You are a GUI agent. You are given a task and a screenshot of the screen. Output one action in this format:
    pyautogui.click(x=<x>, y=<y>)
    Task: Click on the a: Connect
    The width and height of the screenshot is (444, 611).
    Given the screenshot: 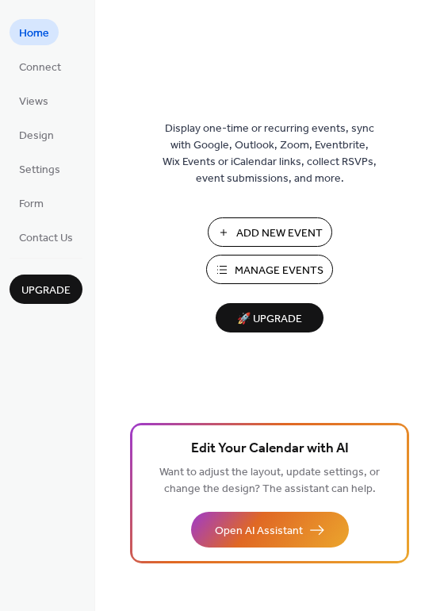 What is the action you would take?
    pyautogui.click(x=40, y=66)
    